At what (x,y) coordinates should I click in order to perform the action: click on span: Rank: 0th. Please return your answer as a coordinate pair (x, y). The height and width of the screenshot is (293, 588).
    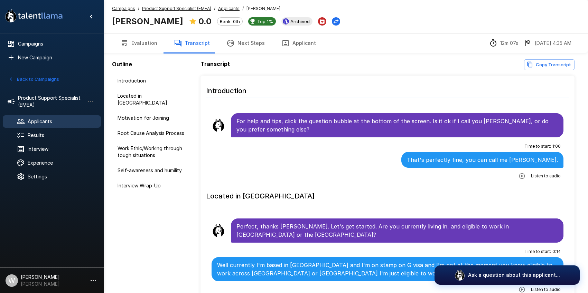
    Looking at the image, I should click on (230, 21).